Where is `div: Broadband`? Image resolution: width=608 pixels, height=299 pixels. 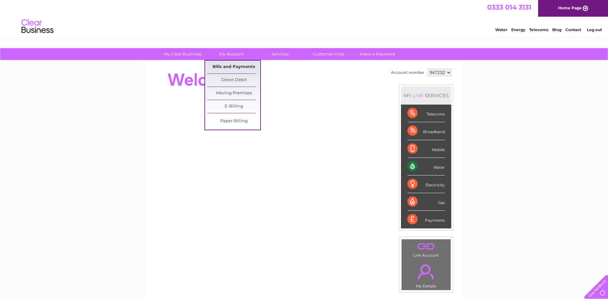 div: Broadband is located at coordinates (426, 131).